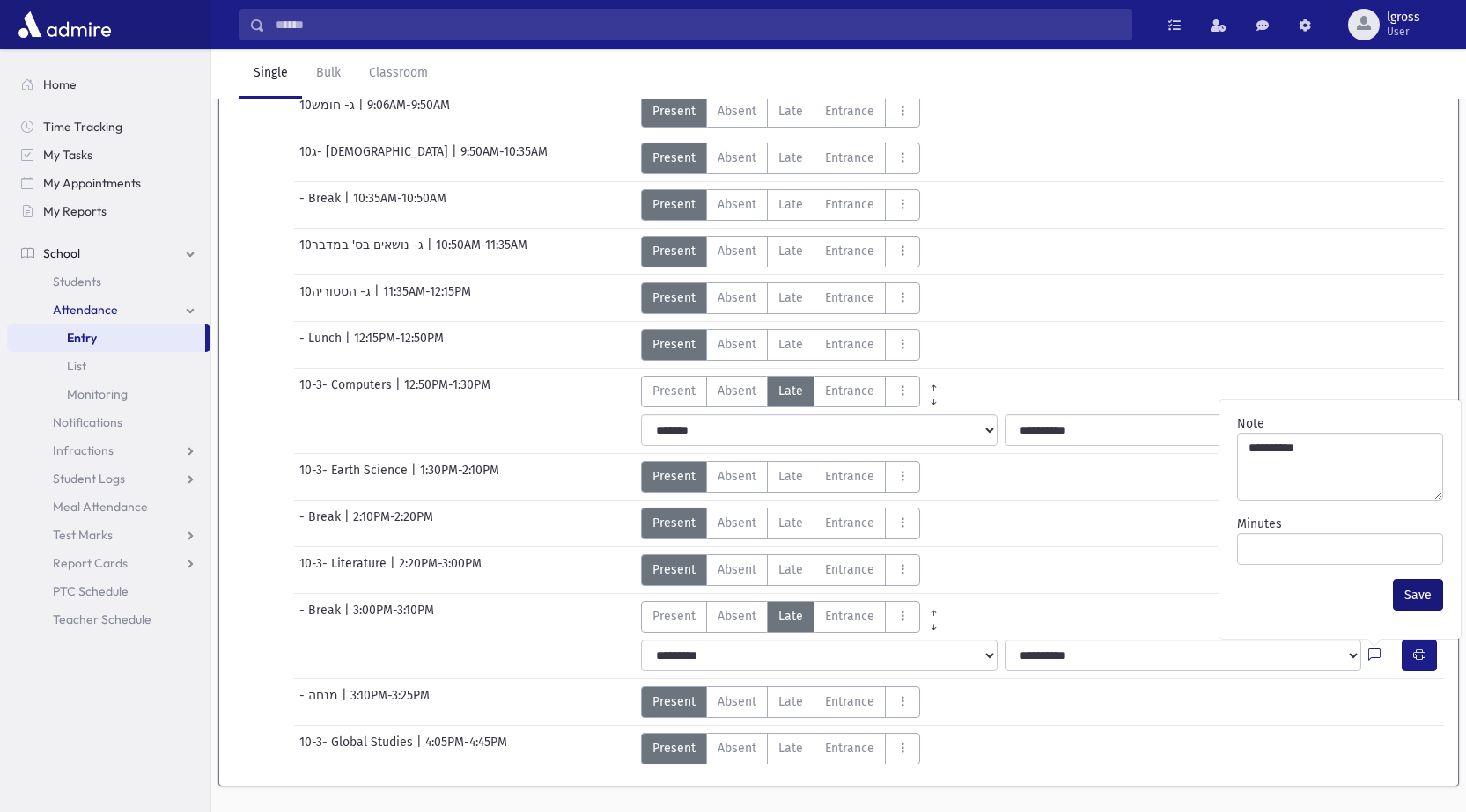 The height and width of the screenshot is (812, 1466). I want to click on a: Student Logs, so click(108, 478).